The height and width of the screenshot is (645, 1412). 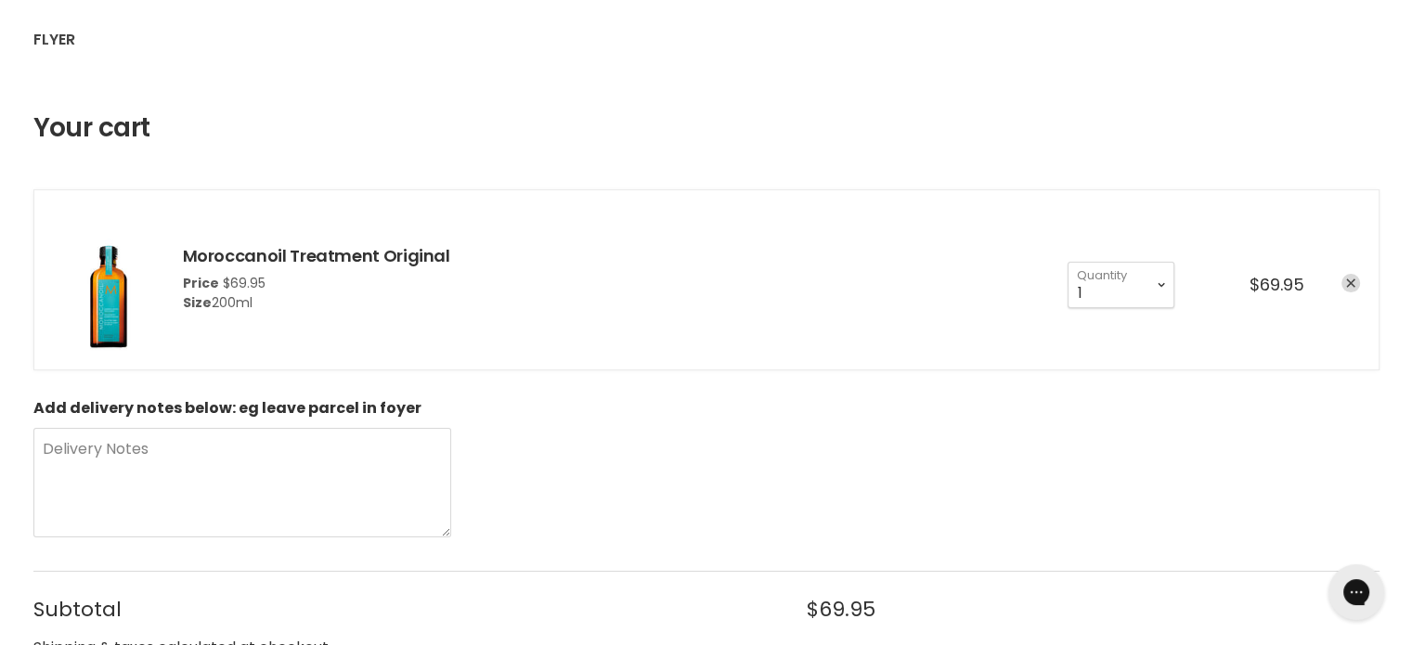 I want to click on a: remove Moroccanoil Treatment Original, so click(x=1351, y=283).